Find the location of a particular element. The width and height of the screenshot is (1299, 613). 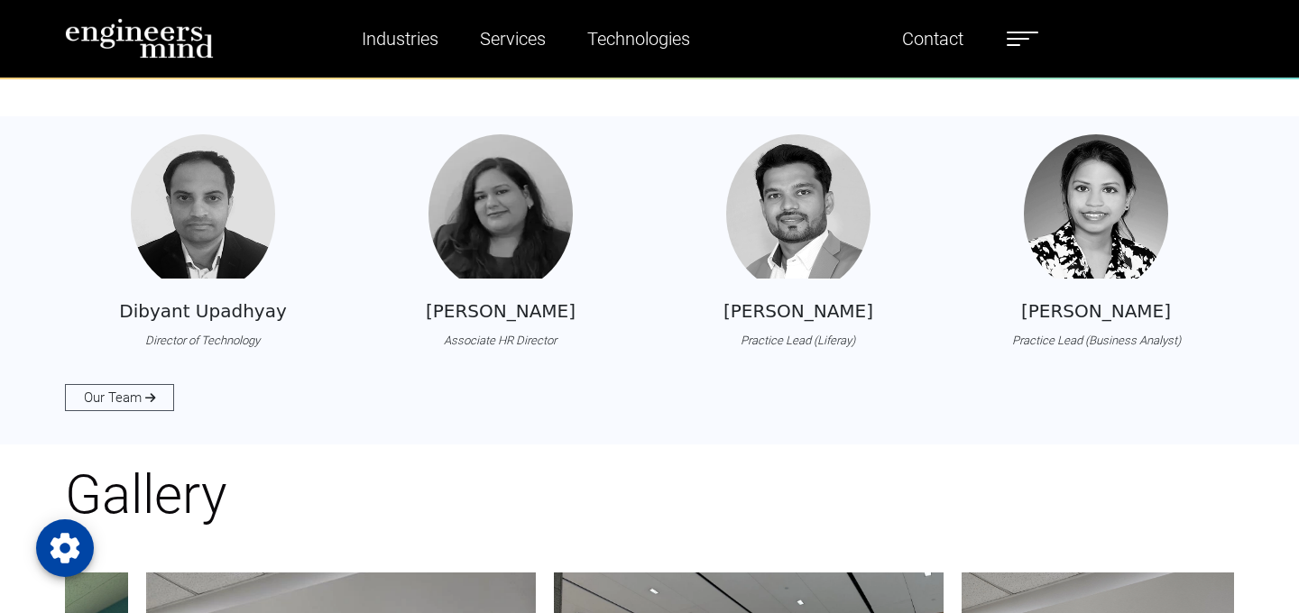

i: Director of Technology is located at coordinates (202, 340).